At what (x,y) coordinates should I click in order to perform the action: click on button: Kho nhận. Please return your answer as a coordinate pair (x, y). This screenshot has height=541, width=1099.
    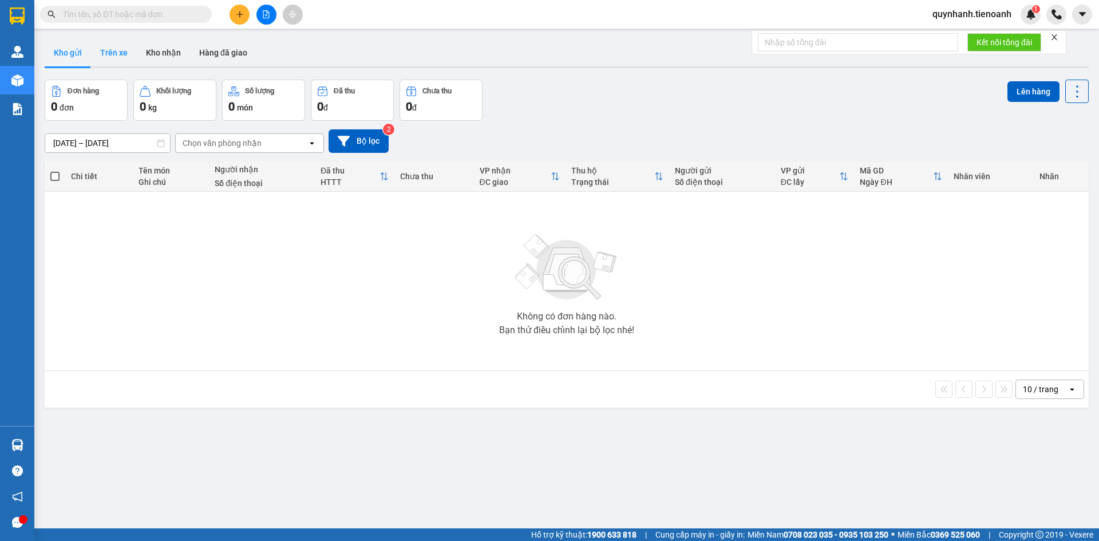
    Looking at the image, I should click on (163, 53).